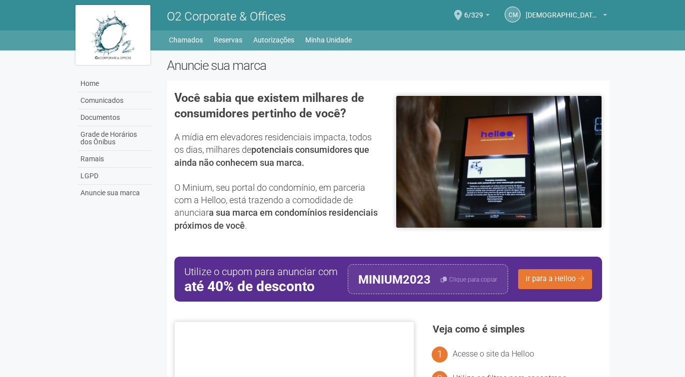  I want to click on a: Documentos, so click(115, 118).